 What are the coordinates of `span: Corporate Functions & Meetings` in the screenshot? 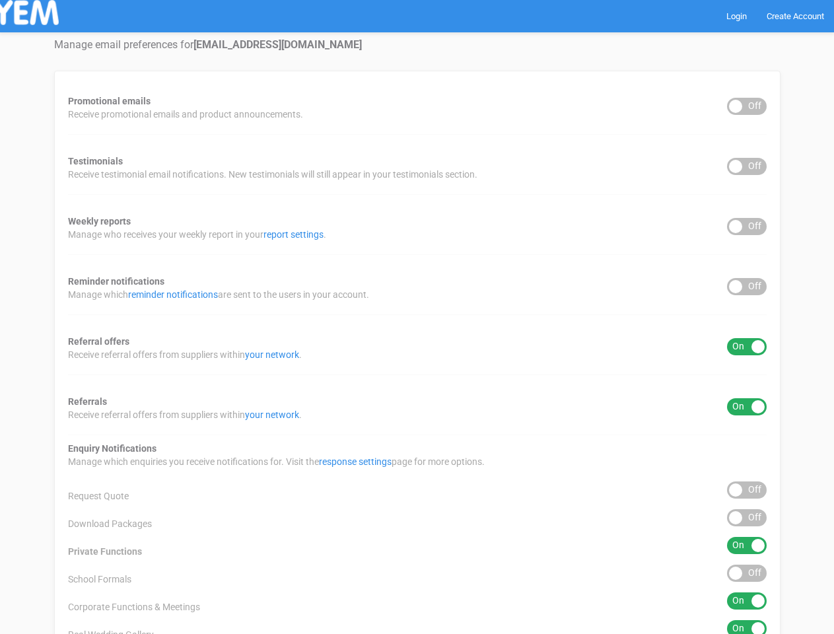 It's located at (134, 607).